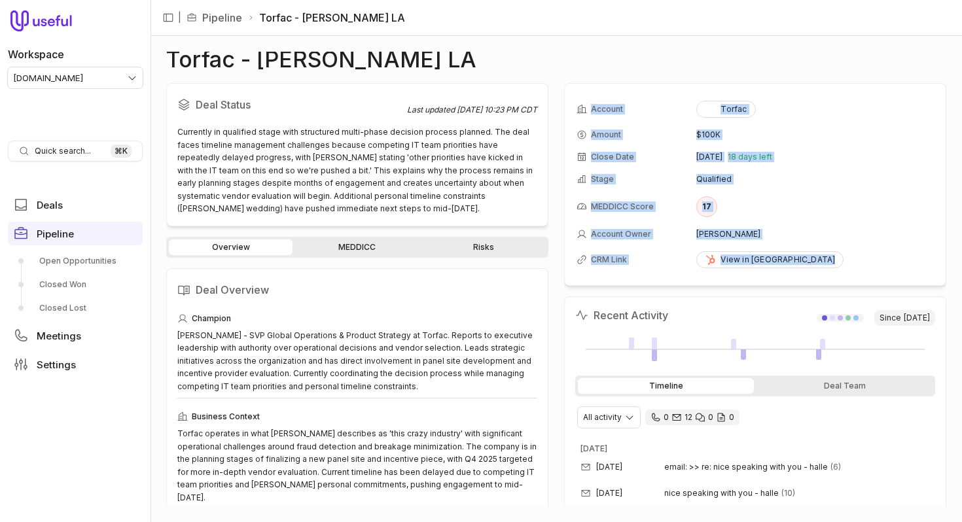  I want to click on div: Last updated, so click(472, 110).